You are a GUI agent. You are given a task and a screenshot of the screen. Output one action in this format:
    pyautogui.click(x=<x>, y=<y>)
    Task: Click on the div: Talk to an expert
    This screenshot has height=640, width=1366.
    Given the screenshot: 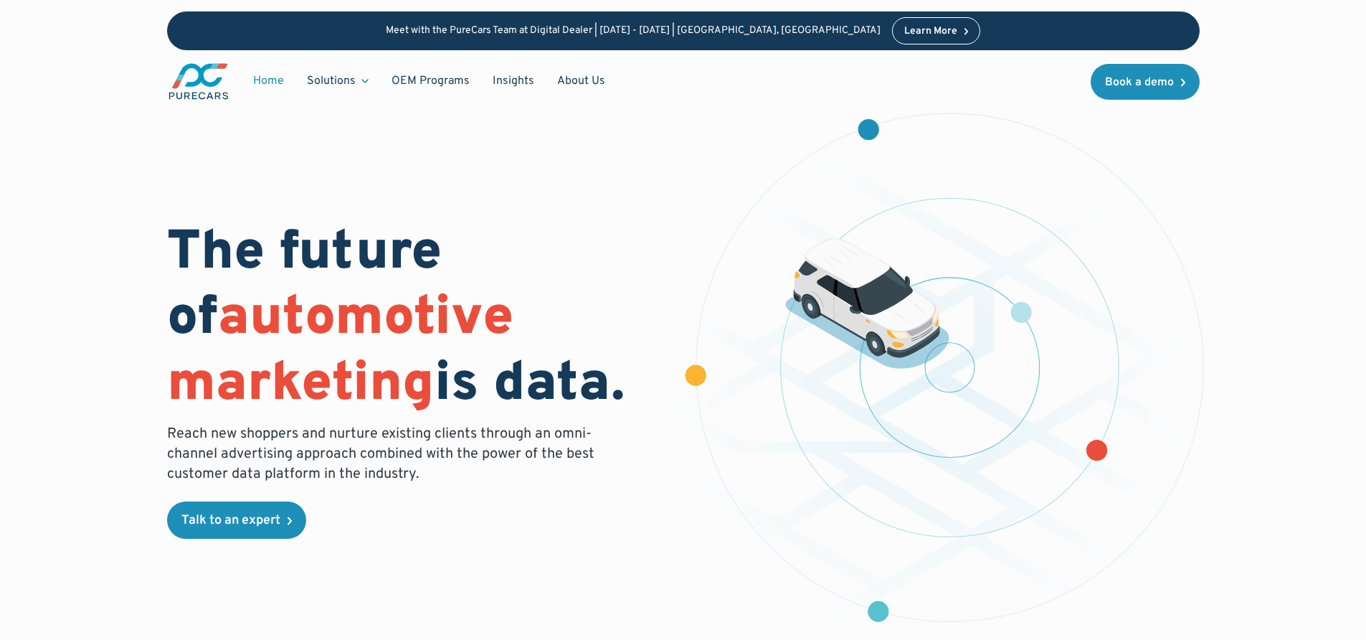 What is the action you would take?
    pyautogui.click(x=231, y=521)
    